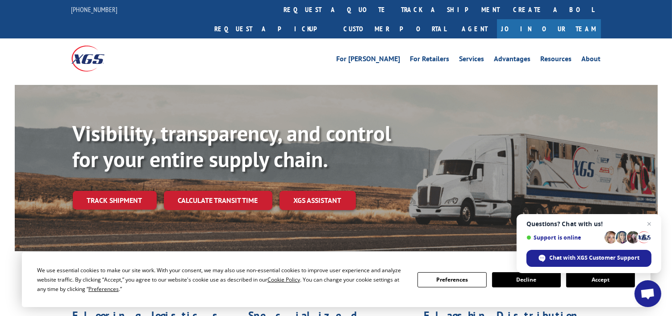 This screenshot has height=316, width=672. I want to click on button: Decline, so click(527, 280).